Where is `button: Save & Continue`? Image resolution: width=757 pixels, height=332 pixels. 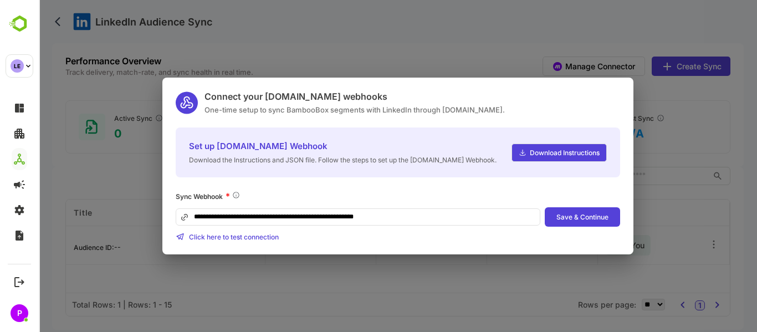 button: Save & Continue is located at coordinates (544, 217).